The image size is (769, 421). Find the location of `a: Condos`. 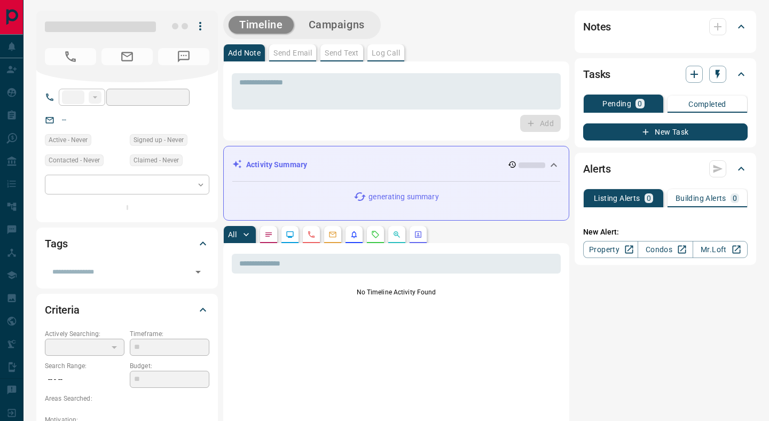

a: Condos is located at coordinates (665, 249).